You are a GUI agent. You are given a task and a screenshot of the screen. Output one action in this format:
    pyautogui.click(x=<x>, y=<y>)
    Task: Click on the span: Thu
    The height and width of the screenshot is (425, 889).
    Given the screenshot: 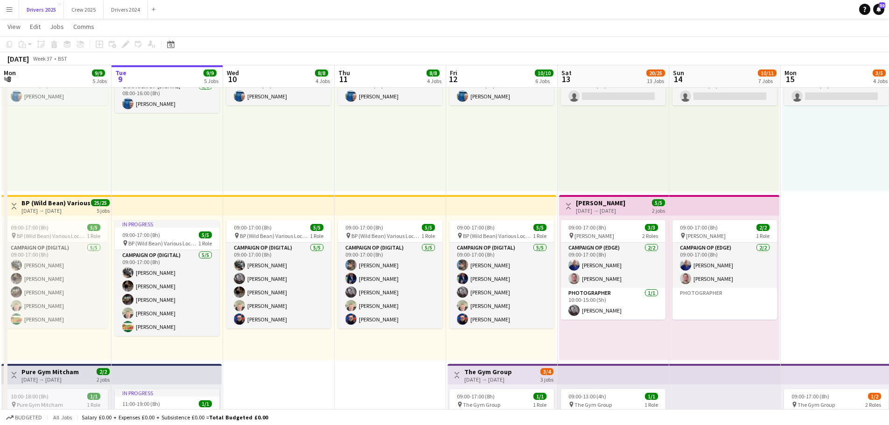 What is the action you would take?
    pyautogui.click(x=344, y=73)
    